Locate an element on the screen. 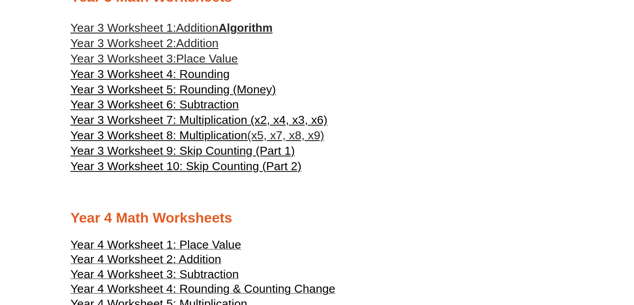 This screenshot has height=305, width=634. span: Year 3 Worksheet 10: Skip Counting (Part 2) is located at coordinates (186, 166).